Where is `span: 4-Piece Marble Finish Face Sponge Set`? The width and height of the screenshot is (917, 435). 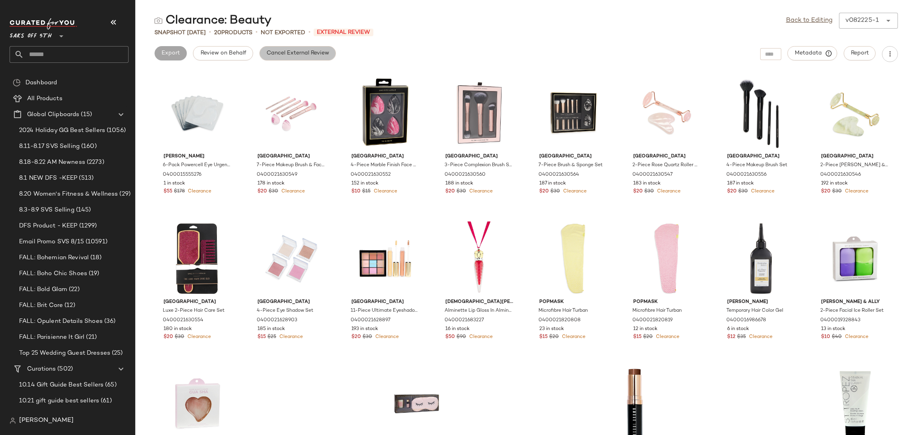 span: 4-Piece Marble Finish Face Sponge Set is located at coordinates (384, 166).